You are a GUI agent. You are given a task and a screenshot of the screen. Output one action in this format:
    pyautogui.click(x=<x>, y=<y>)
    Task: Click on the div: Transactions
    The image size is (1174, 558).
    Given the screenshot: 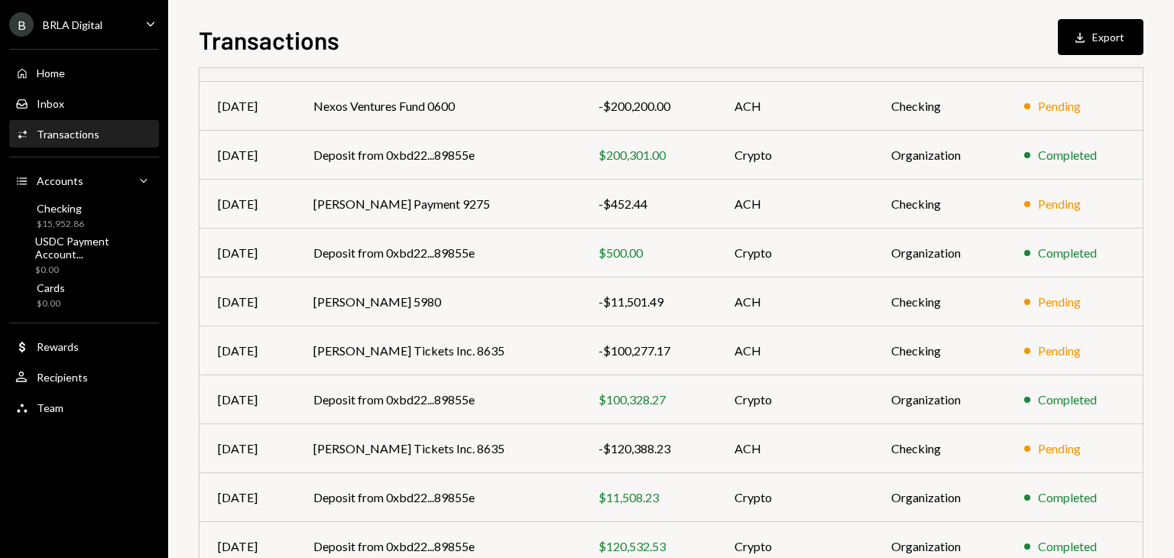 What is the action you would take?
    pyautogui.click(x=68, y=134)
    